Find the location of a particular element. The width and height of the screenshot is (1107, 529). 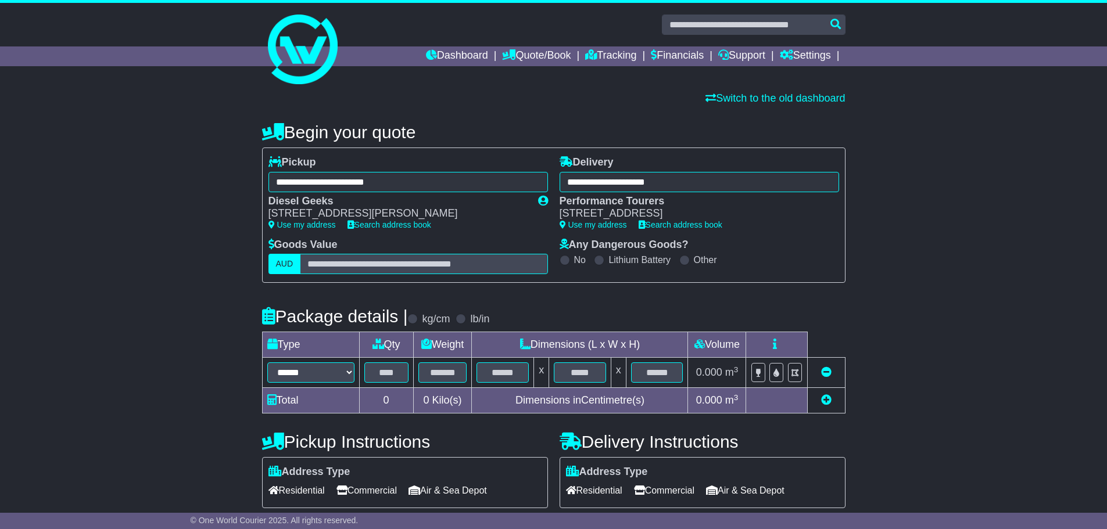

div: Diesel Geeks is located at coordinates (397, 202).